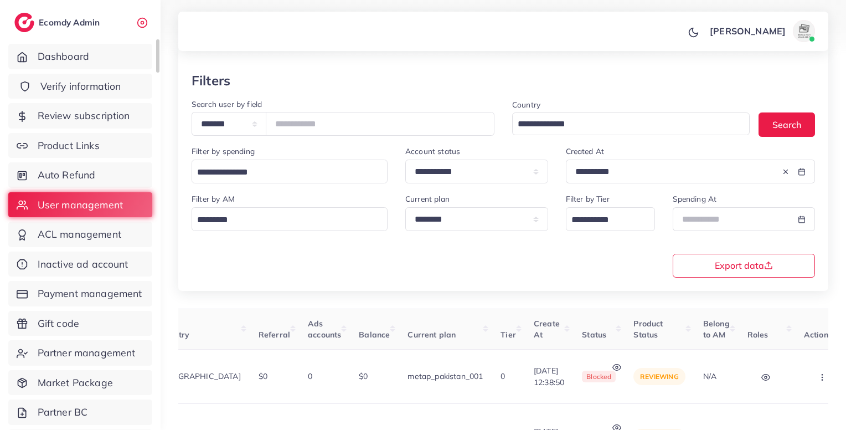  Describe the element at coordinates (80, 293) in the screenshot. I see `a: Payment management` at that location.